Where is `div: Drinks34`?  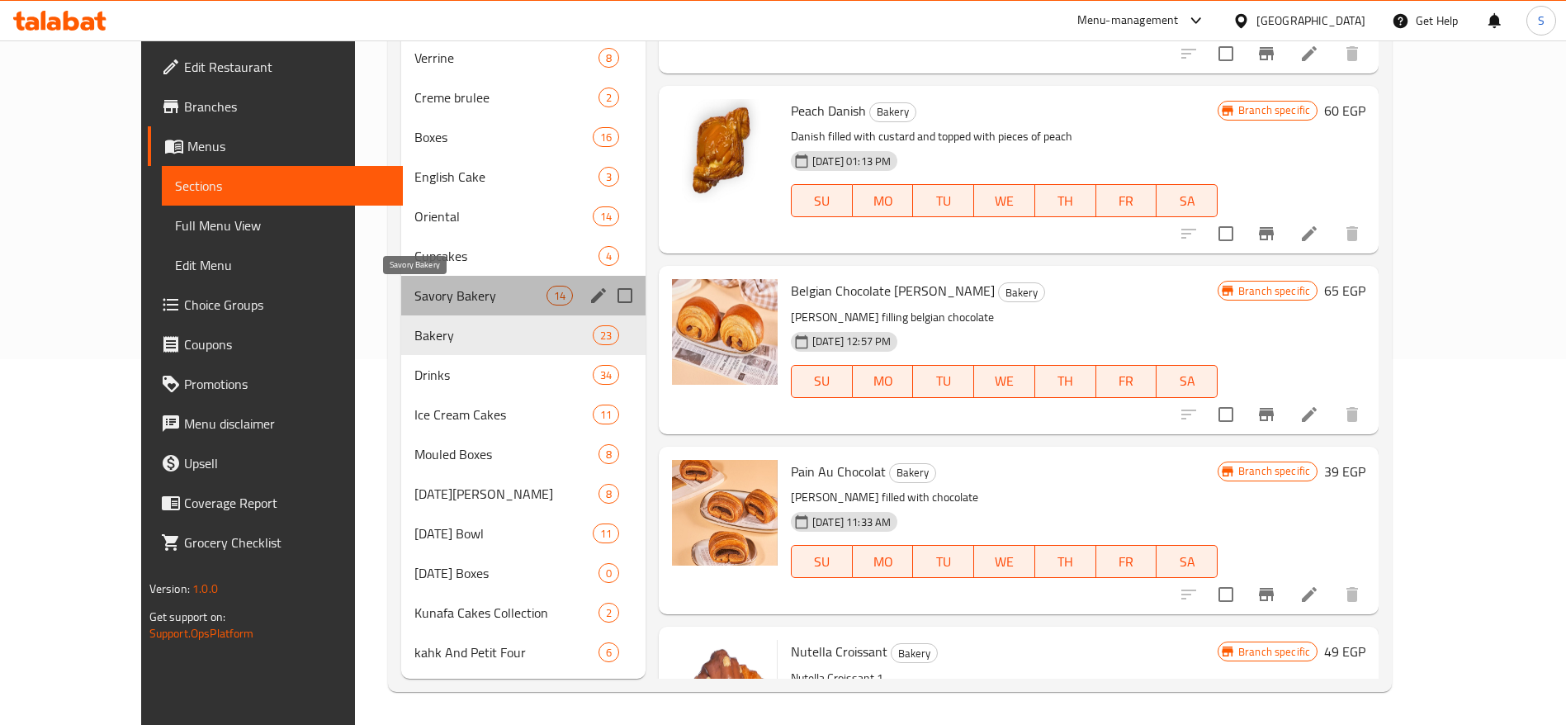
div: Drinks34 is located at coordinates (523, 375).